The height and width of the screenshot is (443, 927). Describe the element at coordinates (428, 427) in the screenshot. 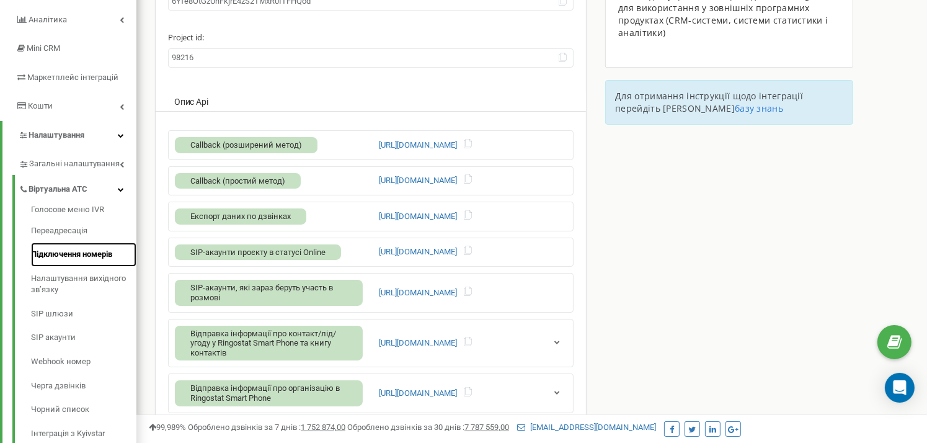

I see `span: Оброблено дзвінків за 30 днів :` at that location.